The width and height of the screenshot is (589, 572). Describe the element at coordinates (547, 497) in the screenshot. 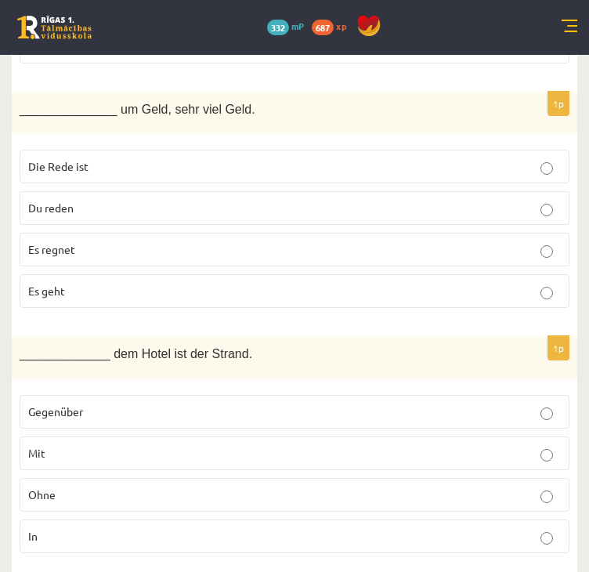

I see `input: Ohne` at that location.